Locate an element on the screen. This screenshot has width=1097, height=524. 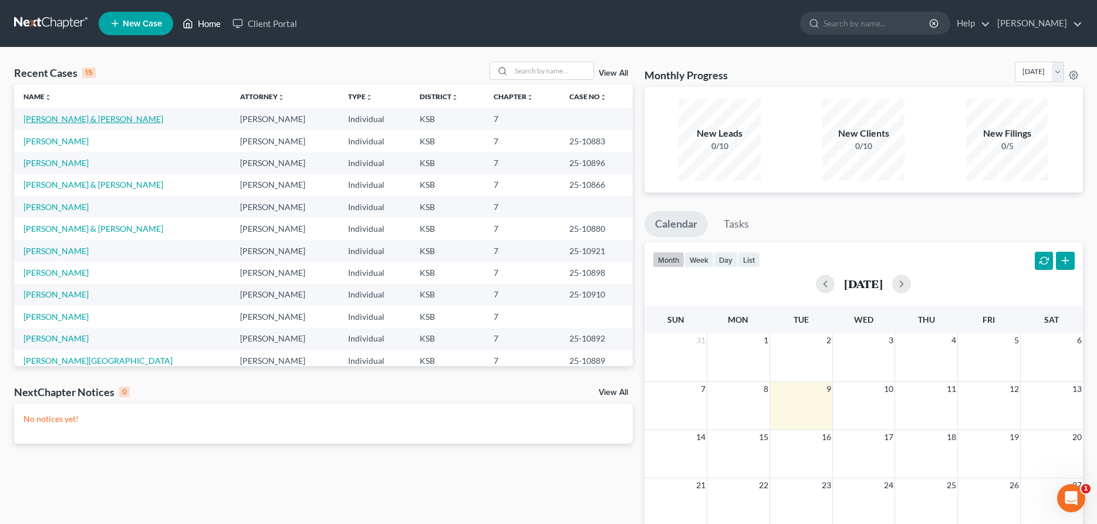
span: 26 is located at coordinates (1015, 486).